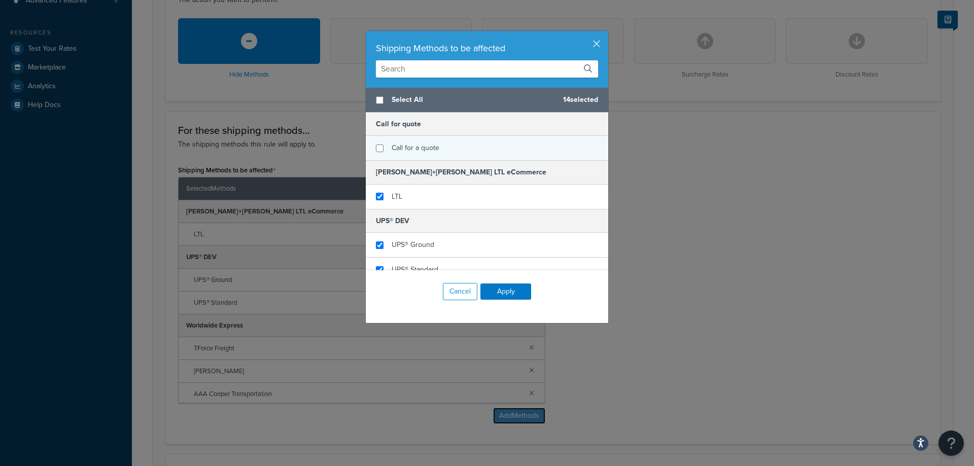 The width and height of the screenshot is (974, 466). I want to click on input: Search, so click(487, 69).